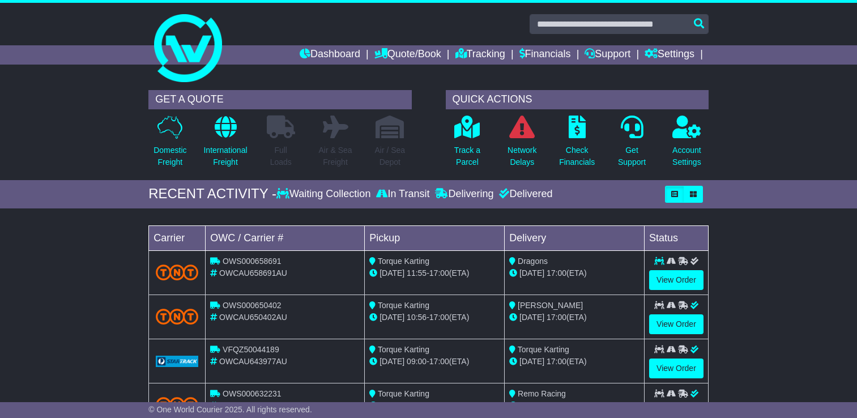 This screenshot has height=418, width=857. I want to click on p: Network Delays, so click(522, 156).